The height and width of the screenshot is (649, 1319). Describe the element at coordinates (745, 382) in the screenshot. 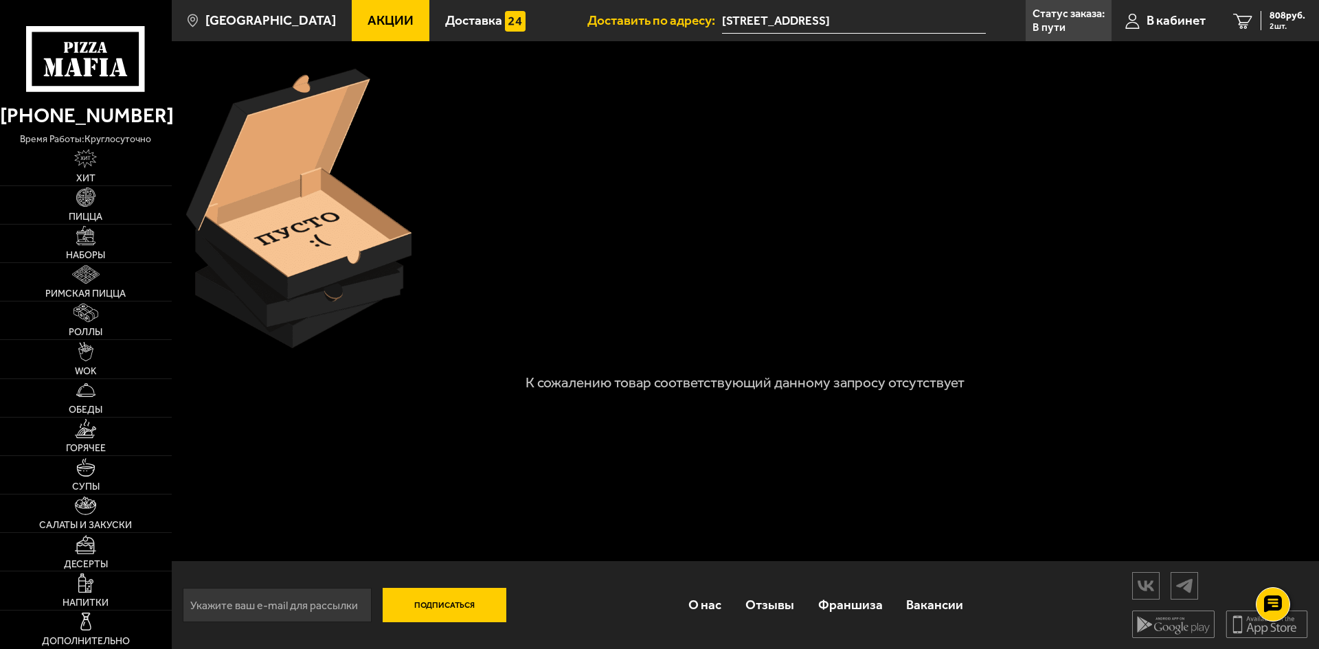

I see `p: К сожалению товар соответствующий данному запросу отсутствует` at that location.